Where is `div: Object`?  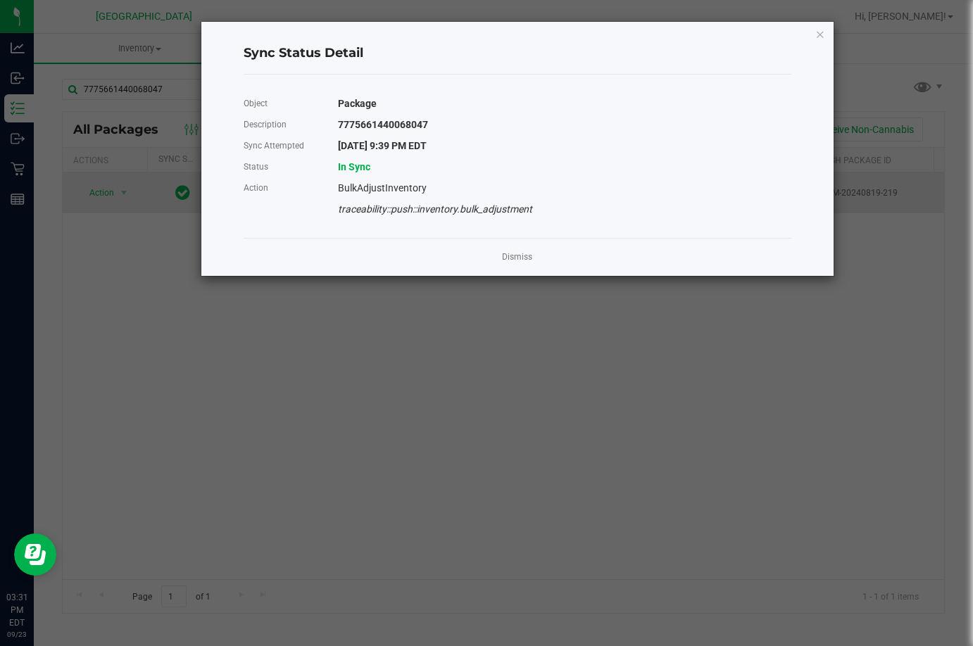 div: Object is located at coordinates (280, 103).